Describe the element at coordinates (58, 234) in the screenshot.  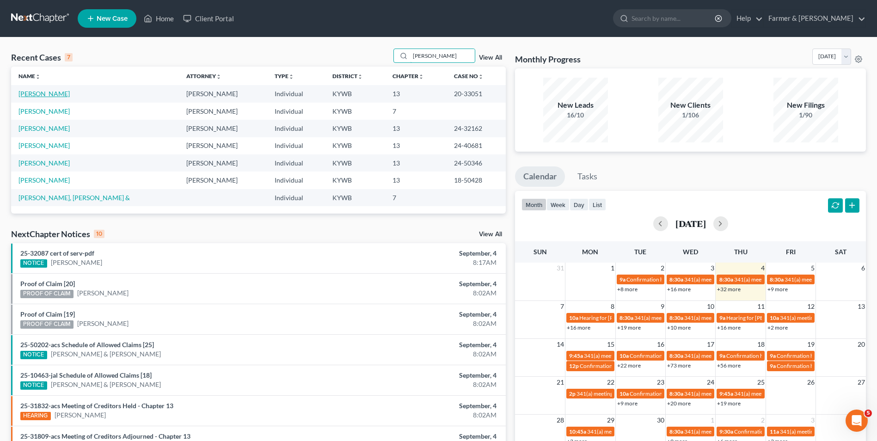
I see `div: NextChapter Notices` at that location.